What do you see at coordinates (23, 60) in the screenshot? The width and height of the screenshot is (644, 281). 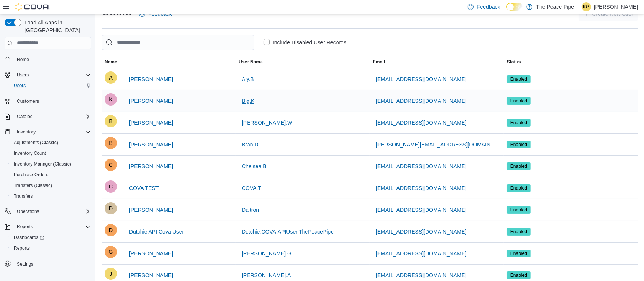 I see `span: Home` at bounding box center [23, 60].